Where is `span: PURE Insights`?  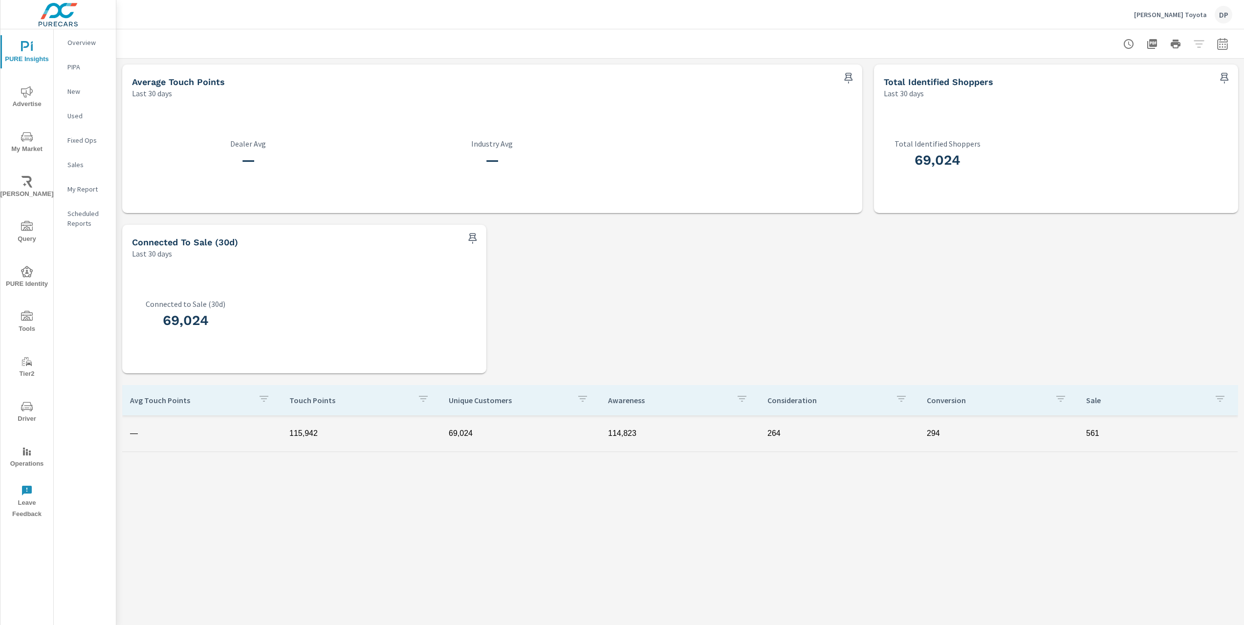 span: PURE Insights is located at coordinates (27, 53).